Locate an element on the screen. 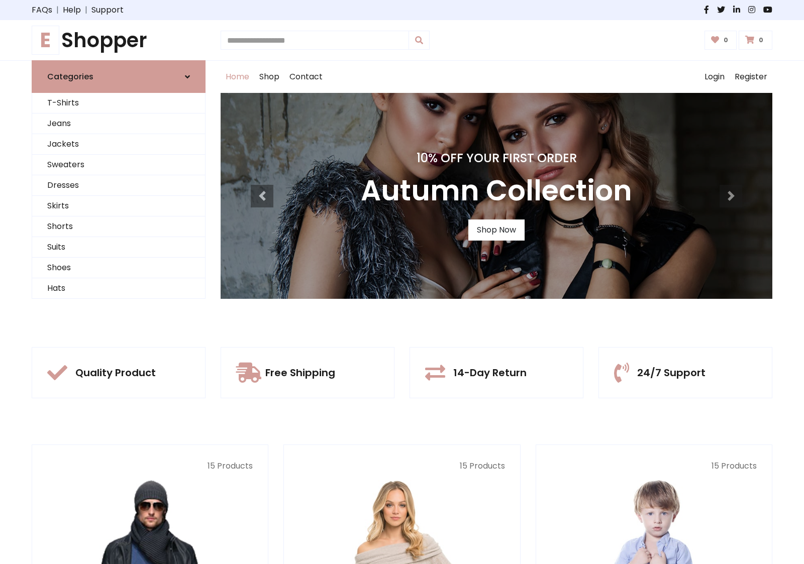  a: Shop Now is located at coordinates (496, 230).